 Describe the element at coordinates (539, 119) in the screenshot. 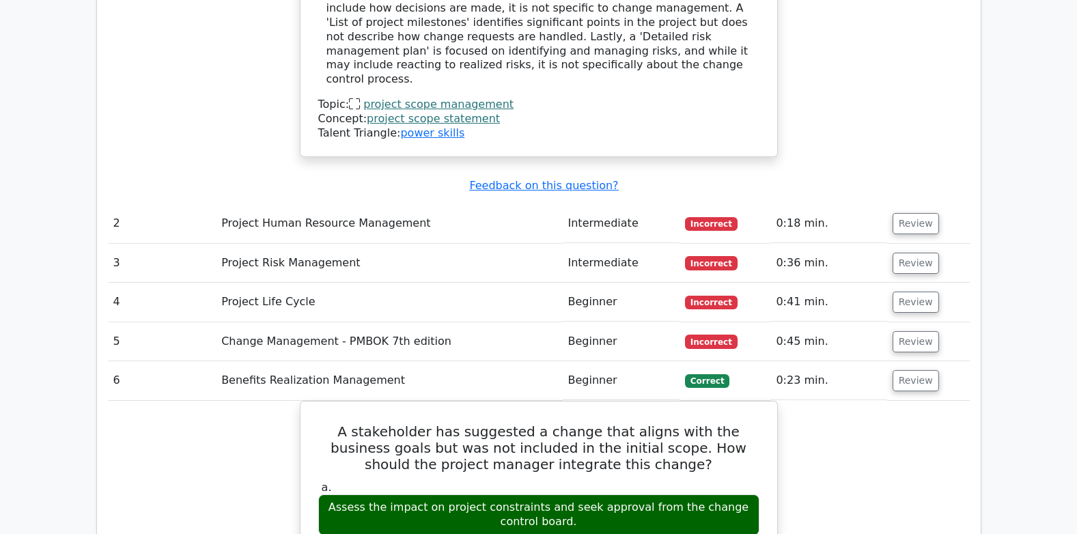

I see `div: Talent Triangle:` at that location.